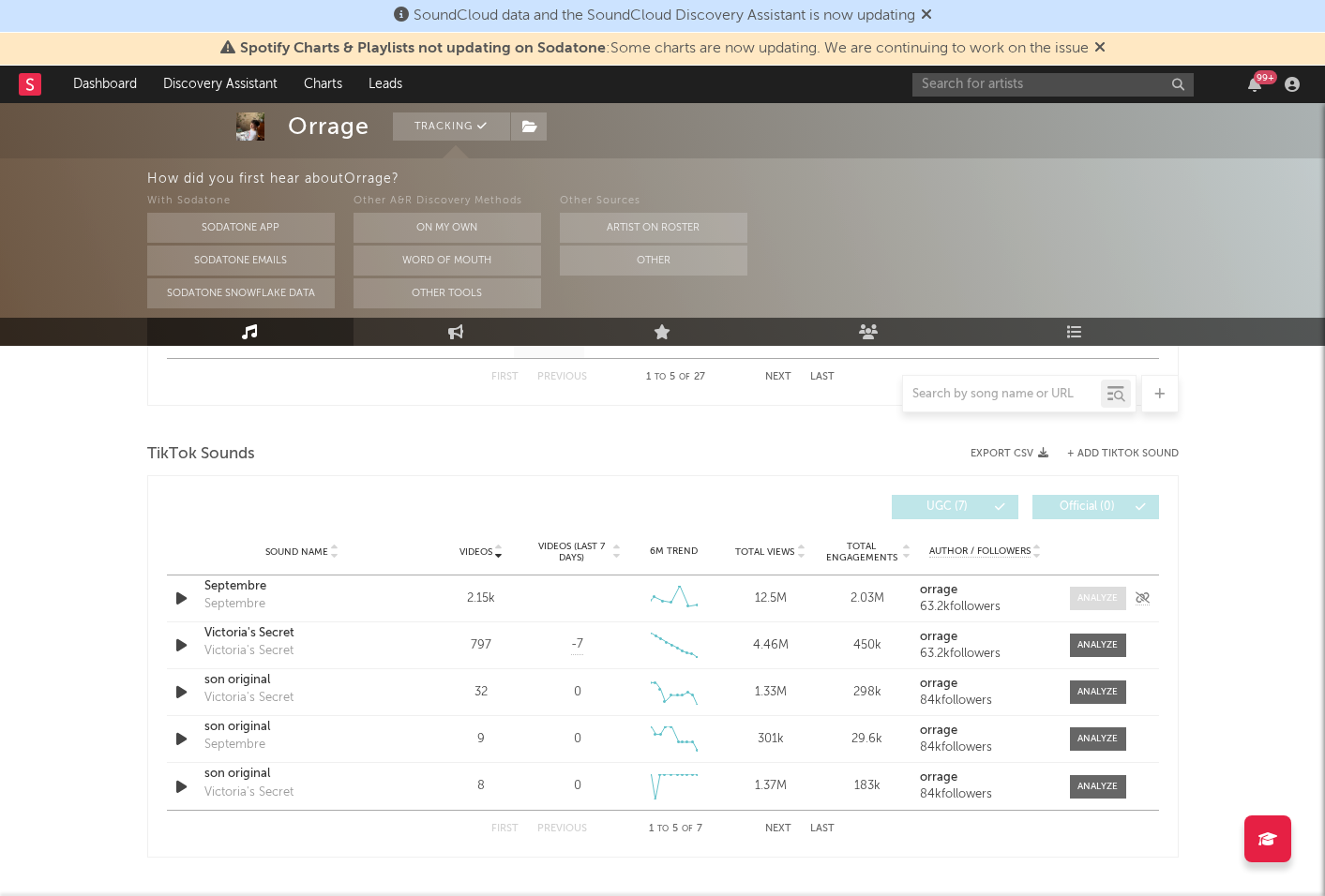 This screenshot has width=1325, height=896. What do you see at coordinates (654, 260) in the screenshot?
I see `button: Other` at bounding box center [654, 260].